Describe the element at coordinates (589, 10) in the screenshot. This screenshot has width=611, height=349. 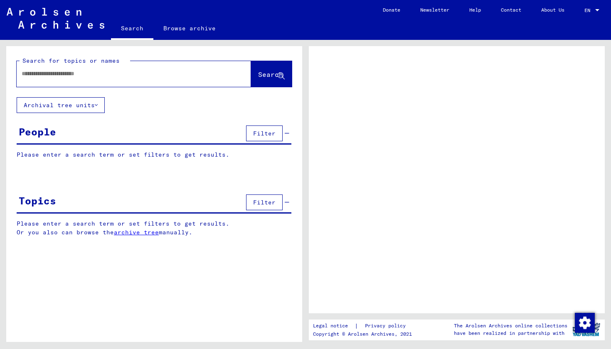
I see `span: EN` at that location.